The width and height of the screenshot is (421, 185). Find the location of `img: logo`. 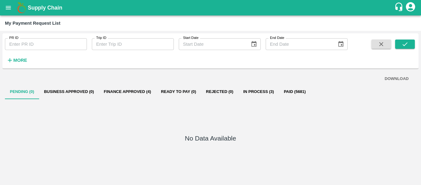

img: logo is located at coordinates (22, 8).